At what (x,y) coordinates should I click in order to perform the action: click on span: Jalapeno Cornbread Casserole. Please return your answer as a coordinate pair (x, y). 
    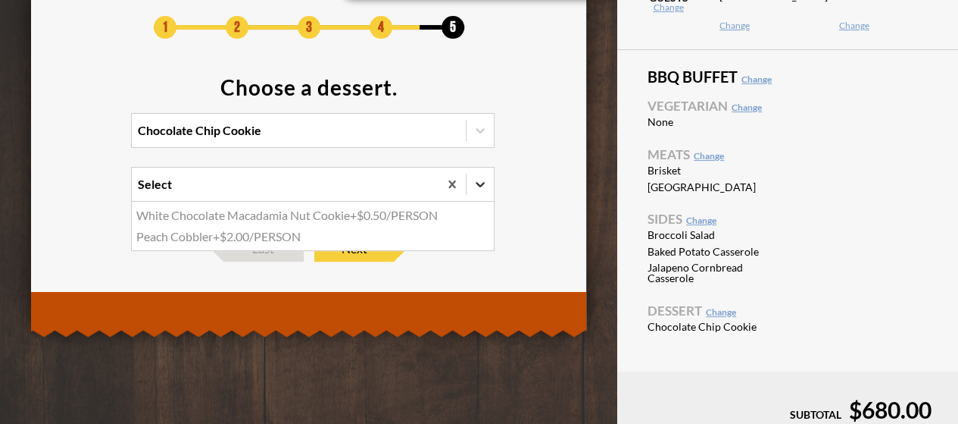
    Looking at the image, I should click on (714, 273).